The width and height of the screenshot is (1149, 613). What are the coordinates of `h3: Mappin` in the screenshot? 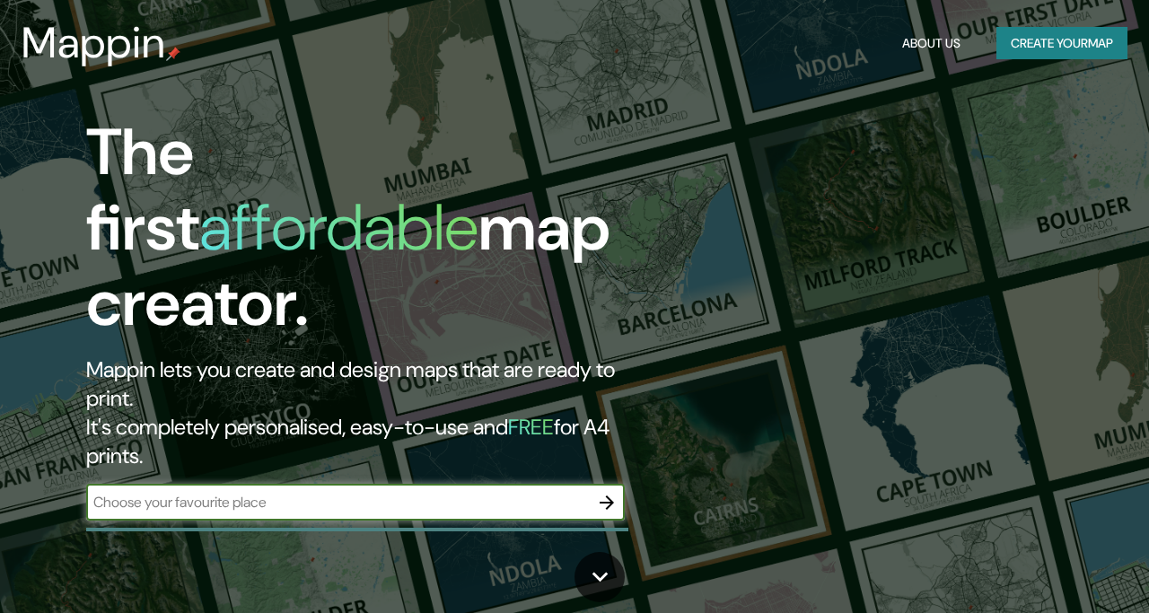 It's located at (93, 43).